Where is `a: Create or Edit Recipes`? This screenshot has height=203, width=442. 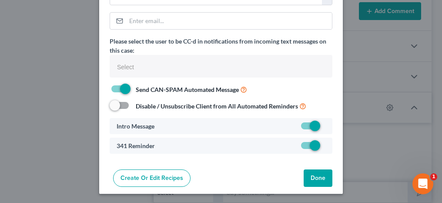 a: Create or Edit Recipes is located at coordinates (152, 178).